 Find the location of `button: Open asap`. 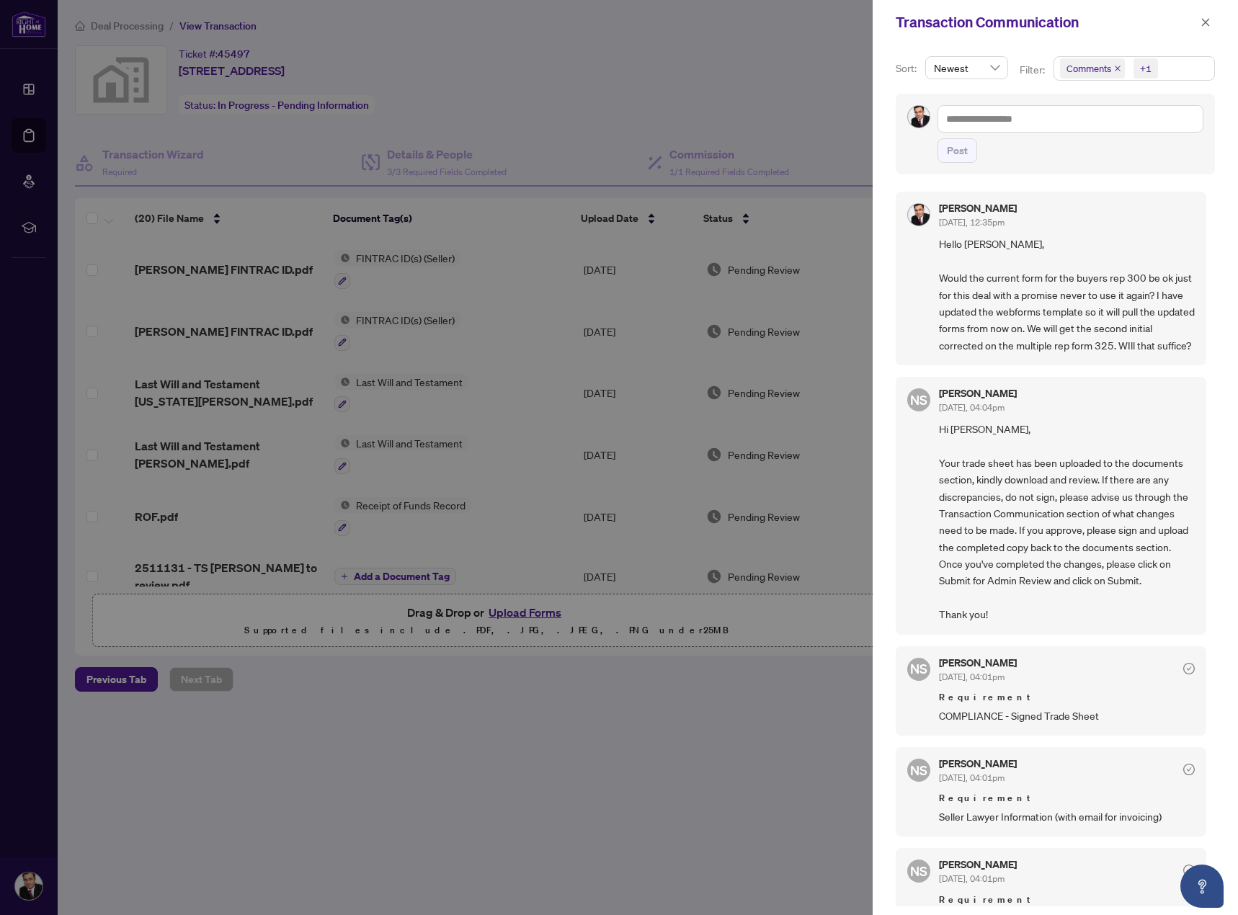

button: Open asap is located at coordinates (1202, 886).